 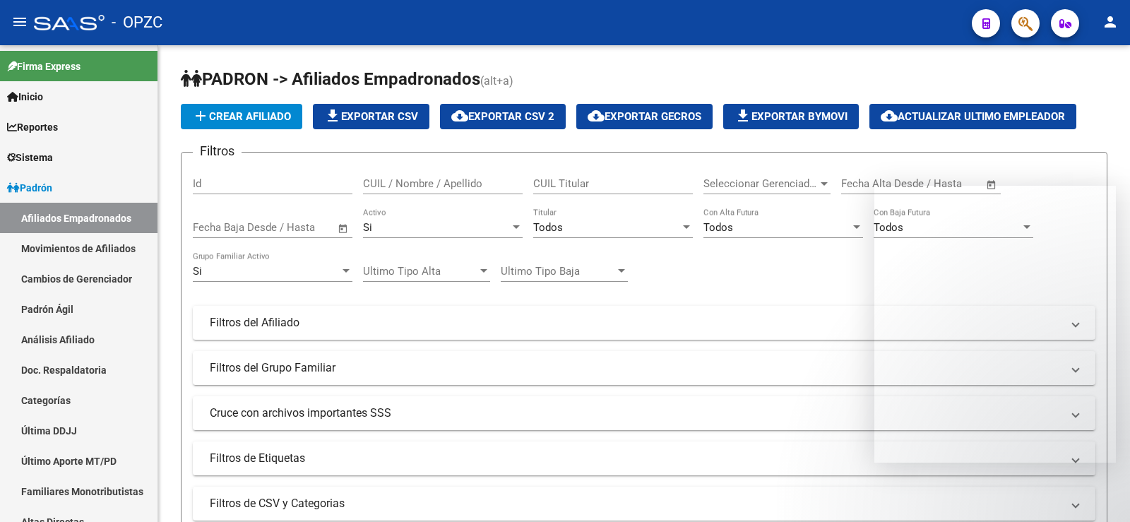 I want to click on span: (alt+a), so click(x=497, y=81).